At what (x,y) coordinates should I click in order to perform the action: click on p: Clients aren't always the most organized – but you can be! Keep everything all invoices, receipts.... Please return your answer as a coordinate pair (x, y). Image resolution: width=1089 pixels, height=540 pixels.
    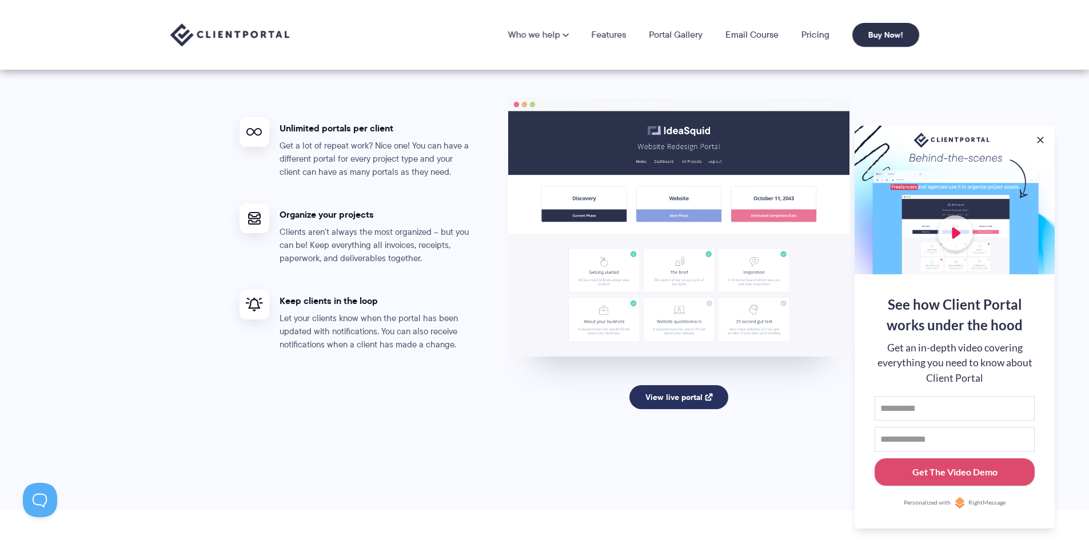
    Looking at the image, I should click on (377, 245).